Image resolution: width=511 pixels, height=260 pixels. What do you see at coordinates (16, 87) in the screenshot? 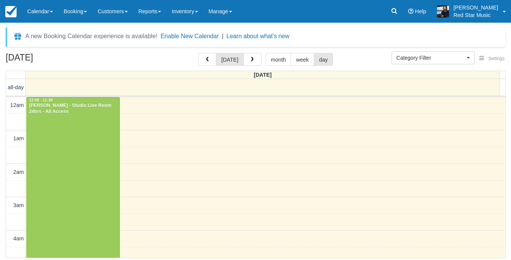
I see `span: all-day` at bounding box center [16, 87].